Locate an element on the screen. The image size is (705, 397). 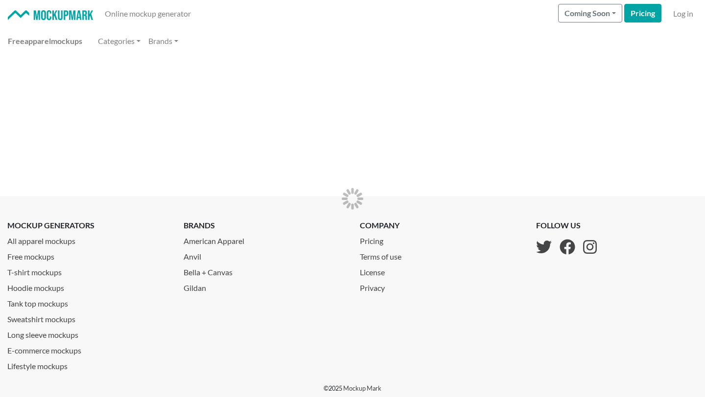
a: Privacy is located at coordinates (384, 286).